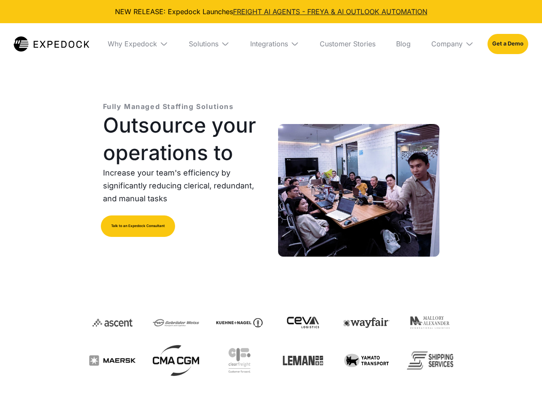 The width and height of the screenshot is (542, 412). Describe the element at coordinates (168, 107) in the screenshot. I see `p: Fully Managed Staffing Solutions` at that location.